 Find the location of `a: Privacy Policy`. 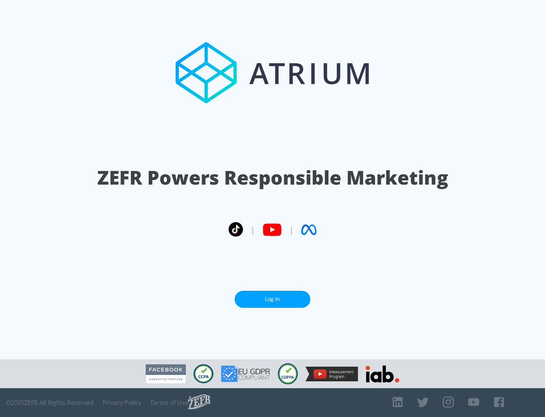

a: Privacy Policy is located at coordinates (122, 402).